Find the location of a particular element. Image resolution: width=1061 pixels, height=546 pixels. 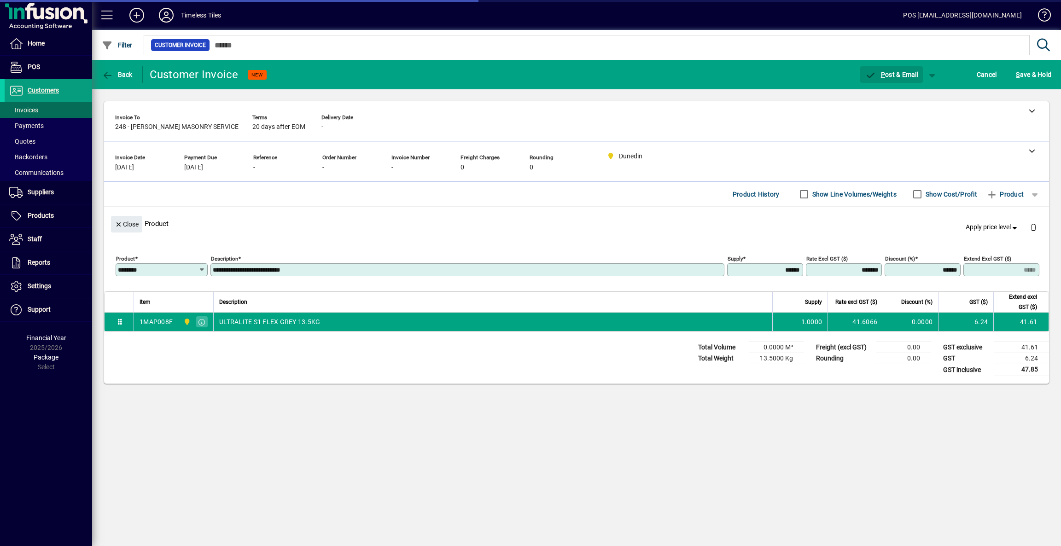

td: GST is located at coordinates (966, 359).